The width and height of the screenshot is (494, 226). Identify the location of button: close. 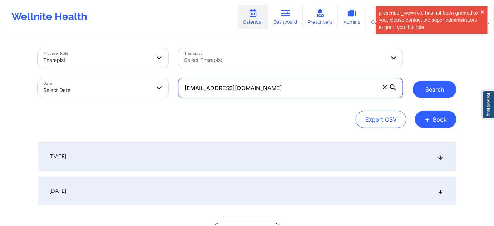
(482, 12).